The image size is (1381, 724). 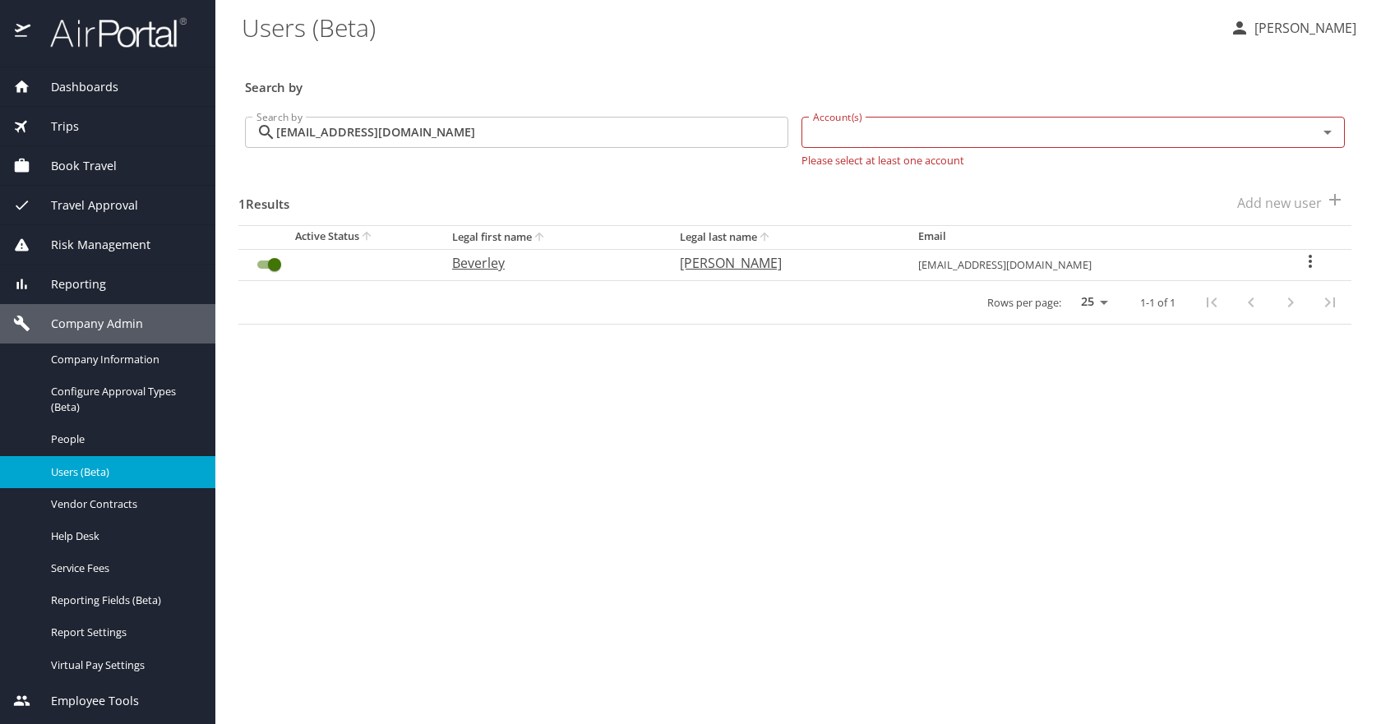 I want to click on span: Employee Tools, so click(x=85, y=701).